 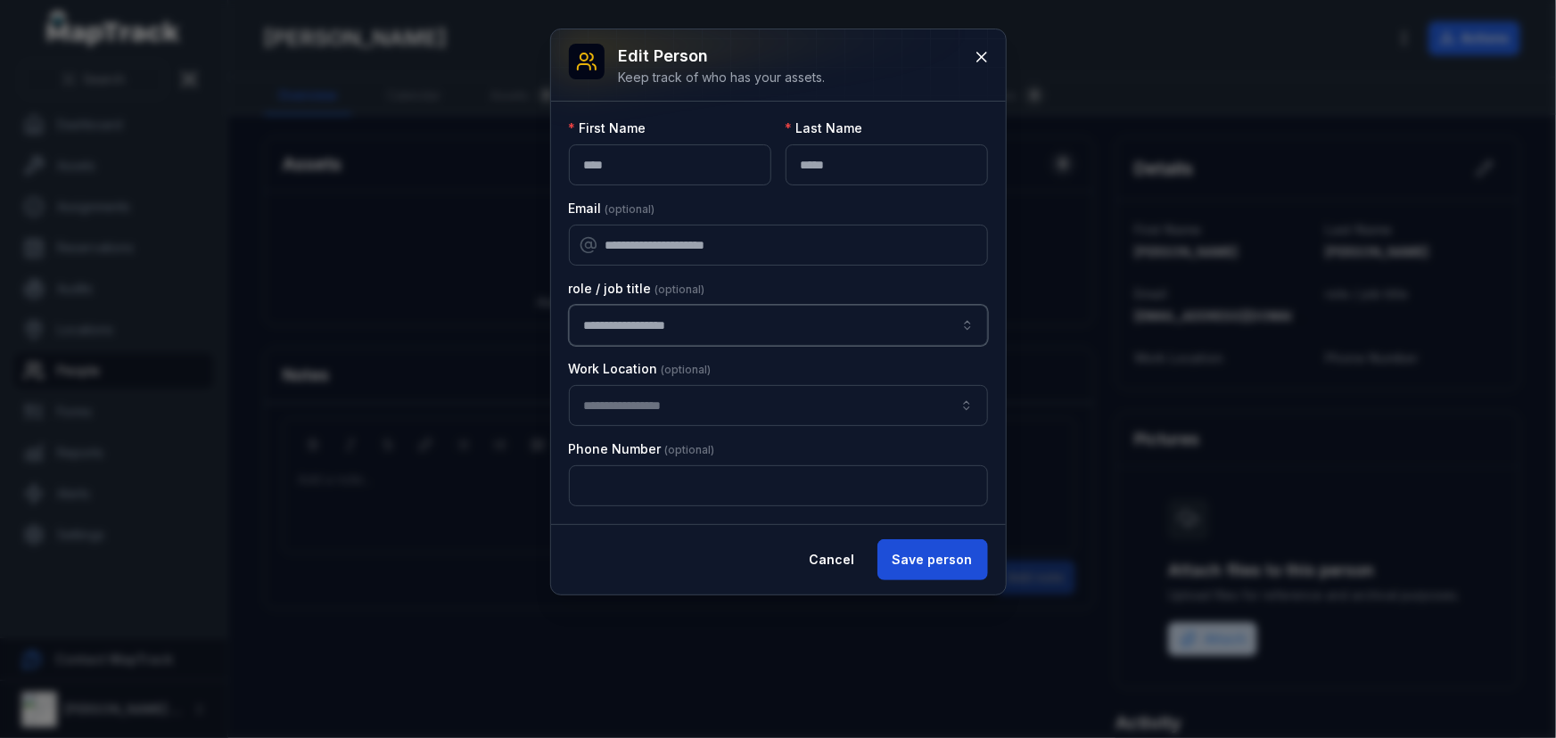 I want to click on label: Phone Number, so click(x=642, y=449).